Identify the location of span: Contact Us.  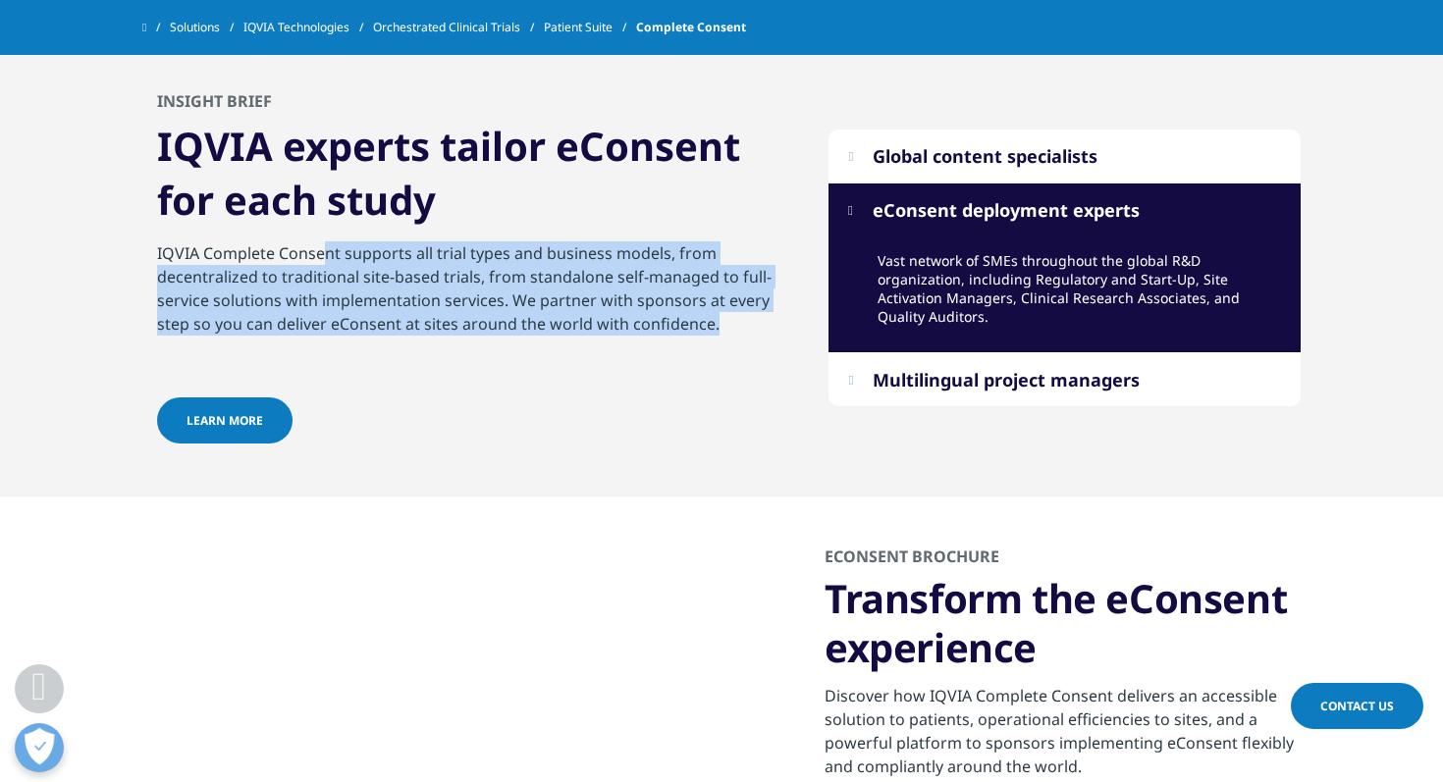
(1357, 706).